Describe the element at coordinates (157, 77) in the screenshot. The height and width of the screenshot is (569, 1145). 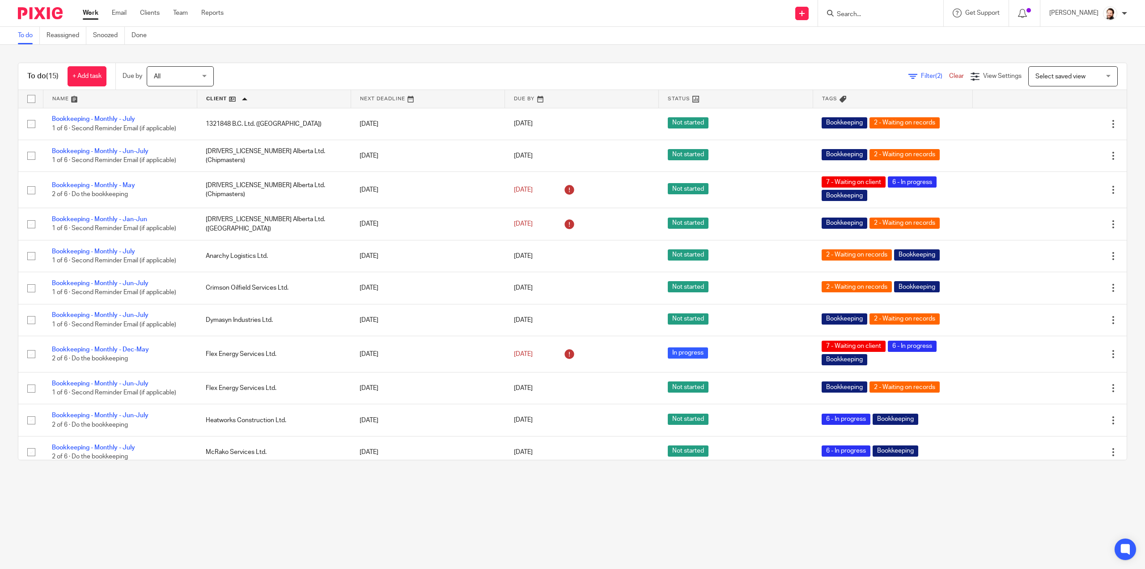
I see `span: All` at that location.